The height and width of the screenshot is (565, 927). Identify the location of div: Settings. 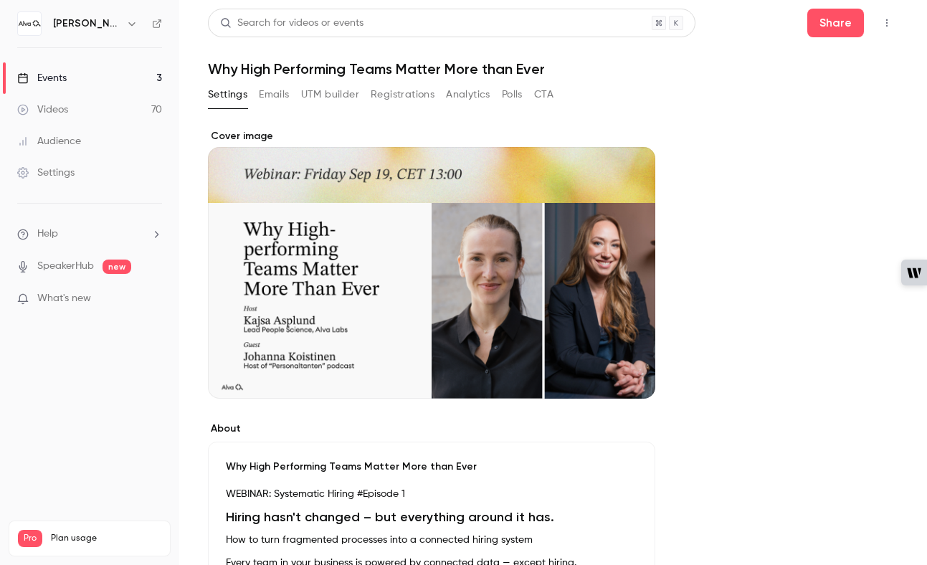
(46, 173).